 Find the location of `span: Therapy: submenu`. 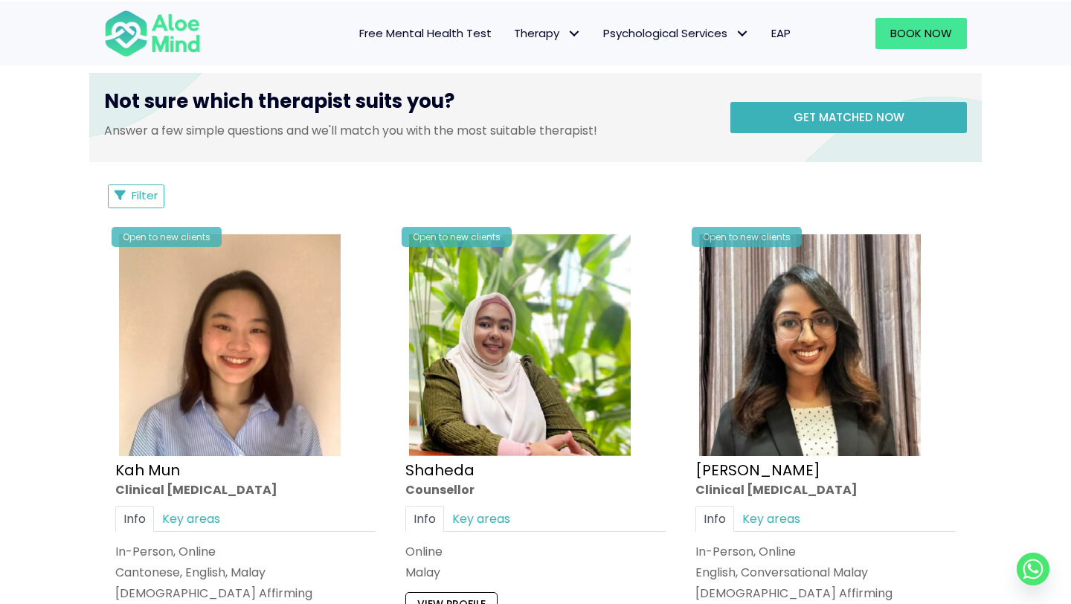

span: Therapy: submenu is located at coordinates (573, 33).